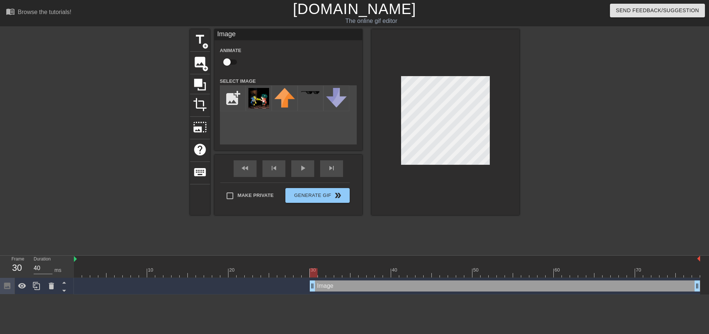 This screenshot has height=334, width=709. I want to click on span: menu_book, so click(10, 11).